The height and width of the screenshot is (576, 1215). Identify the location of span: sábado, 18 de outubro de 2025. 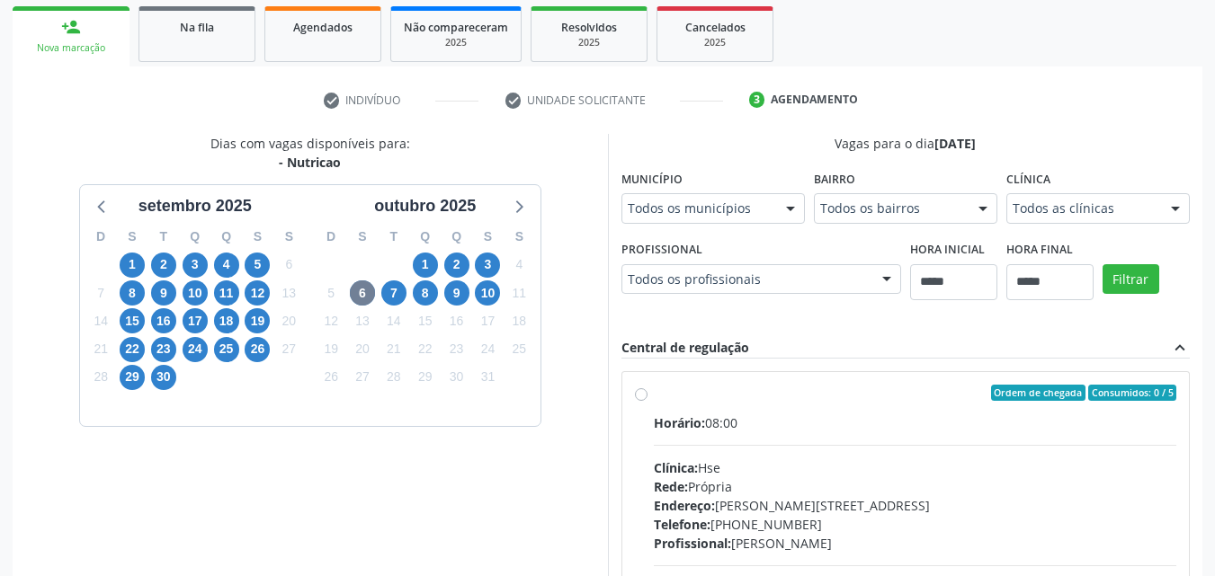
(519, 321).